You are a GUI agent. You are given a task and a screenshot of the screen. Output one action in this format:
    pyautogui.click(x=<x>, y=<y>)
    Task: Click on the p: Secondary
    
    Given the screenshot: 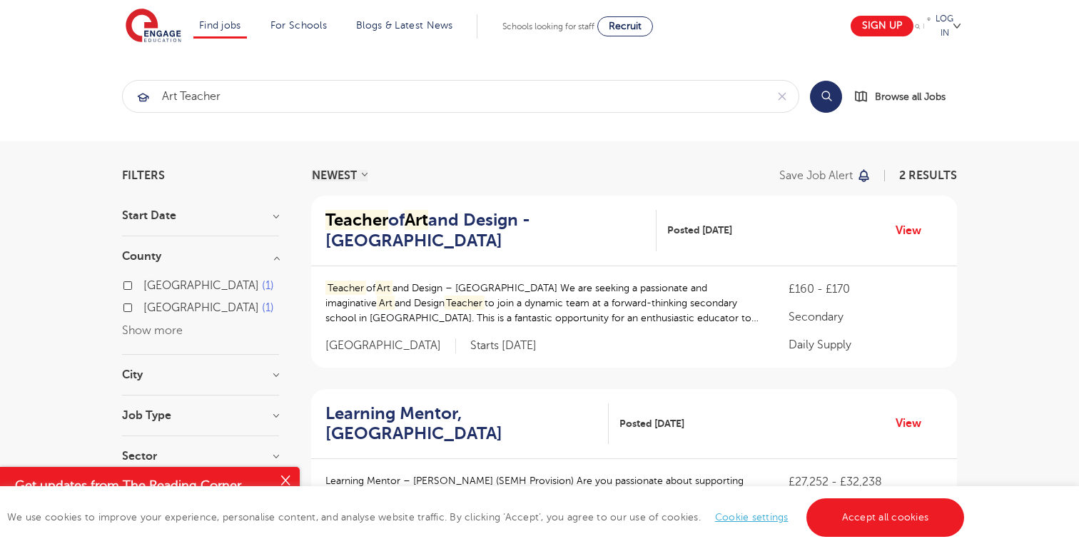 What is the action you would take?
    pyautogui.click(x=865, y=317)
    